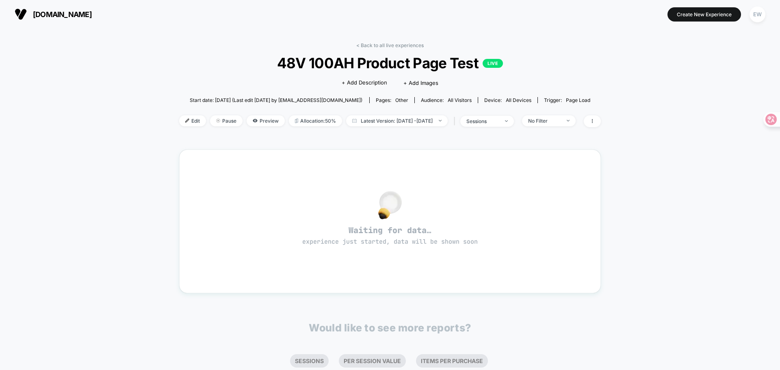 This screenshot has height=370, width=780. What do you see at coordinates (402, 100) in the screenshot?
I see `span: other` at bounding box center [402, 100].